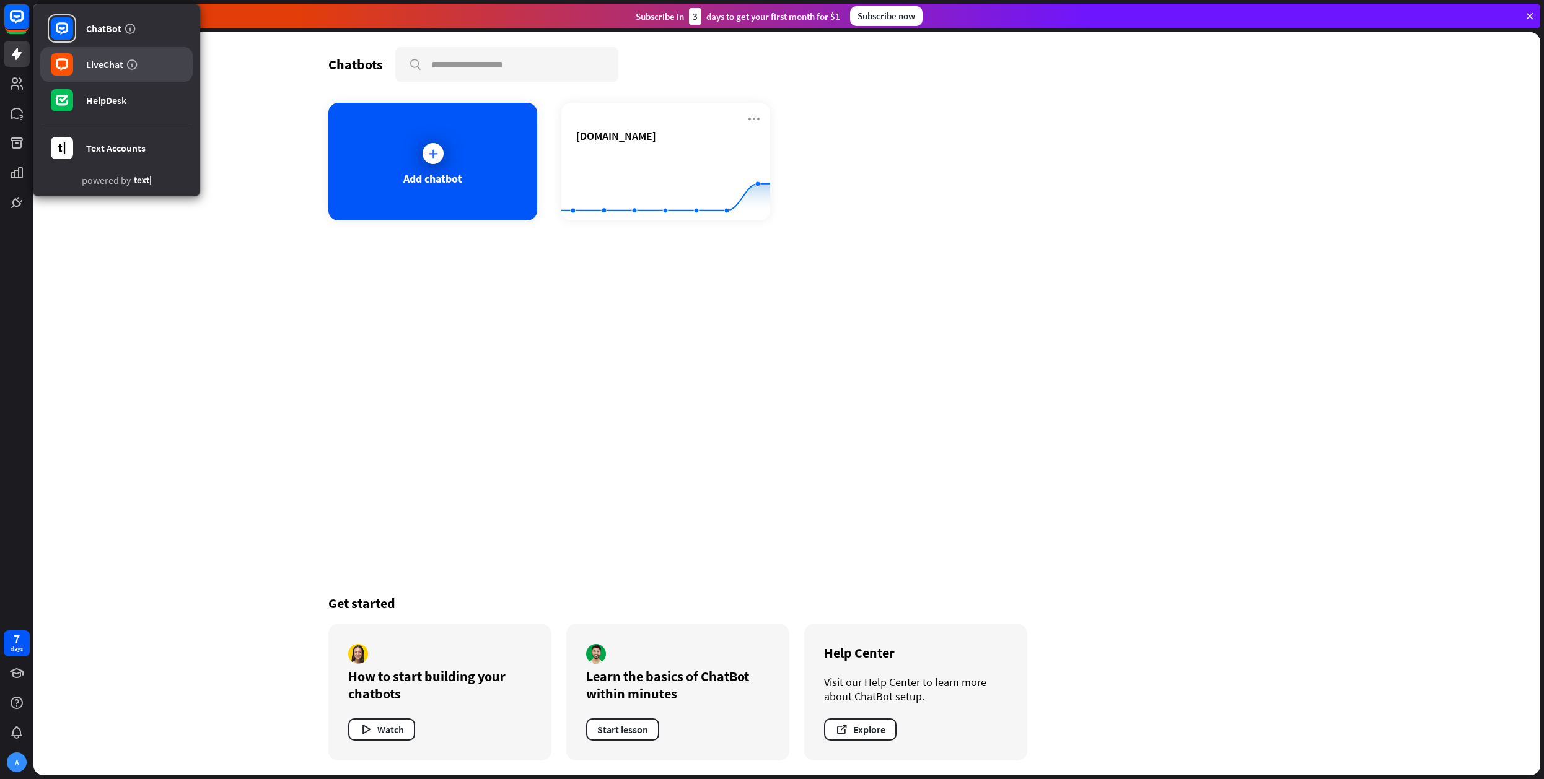 Image resolution: width=1544 pixels, height=779 pixels. I want to click on button: Explore, so click(860, 730).